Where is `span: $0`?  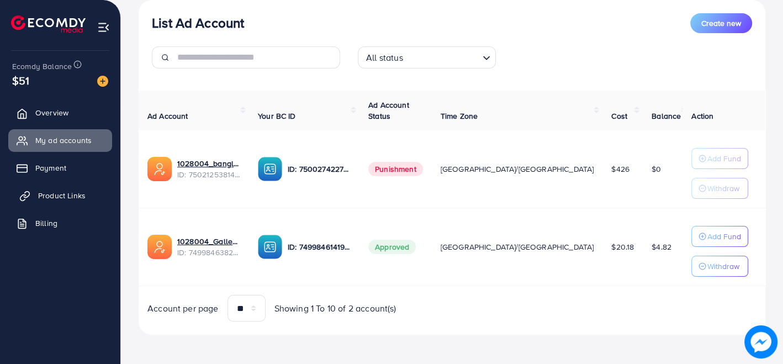 span: $0 is located at coordinates (656, 169).